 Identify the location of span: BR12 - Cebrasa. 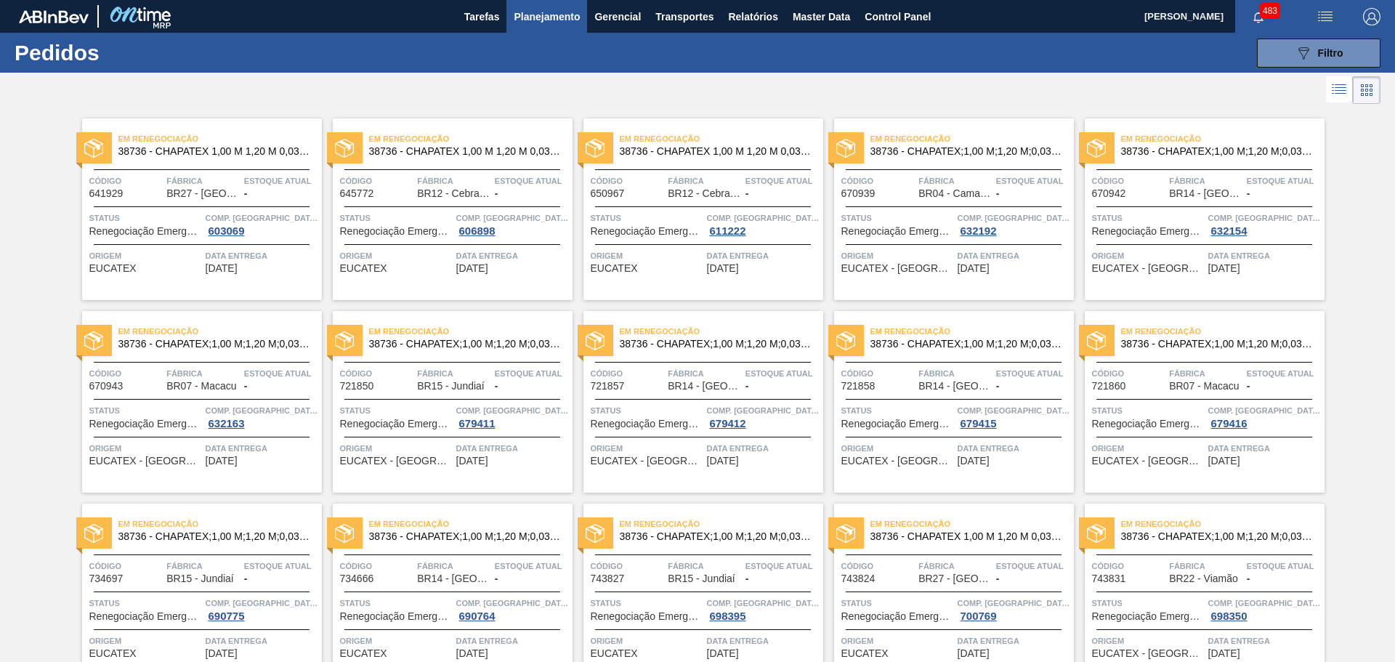
(704, 193).